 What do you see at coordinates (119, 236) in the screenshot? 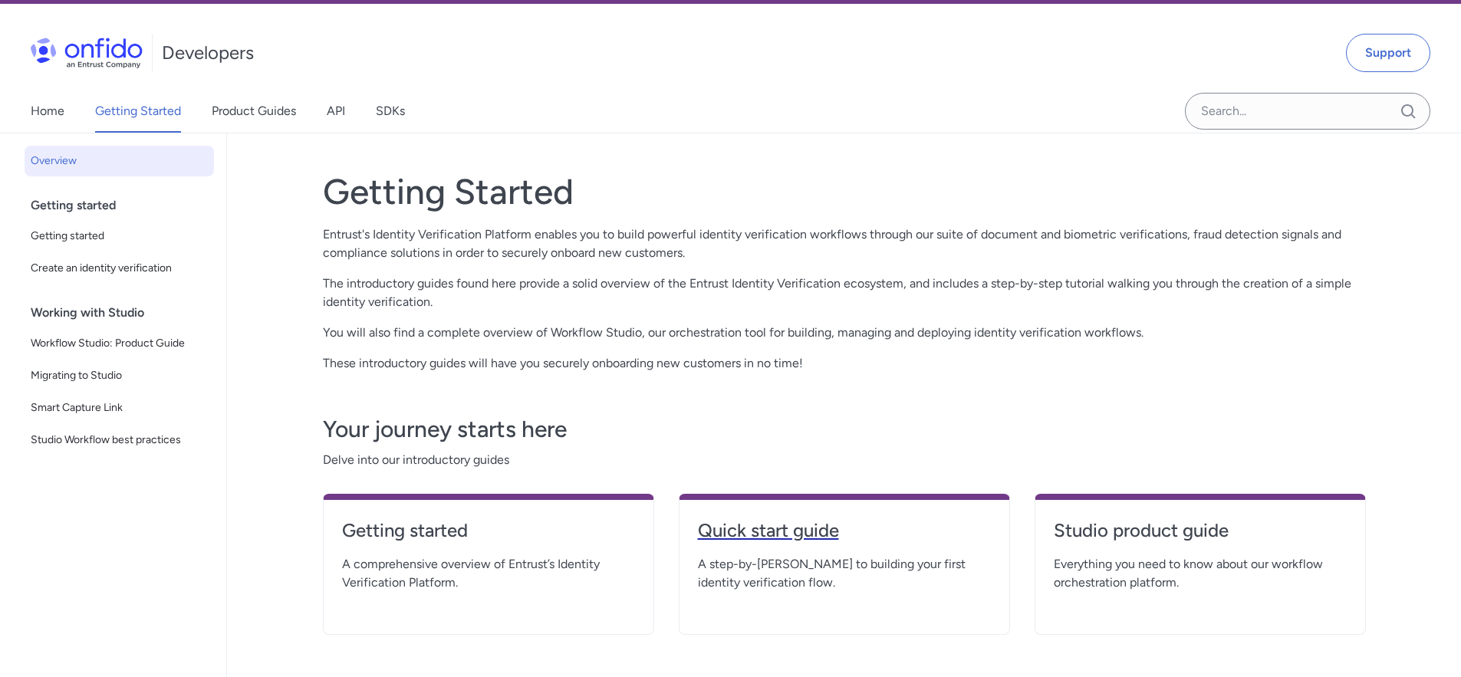
I see `span: Getting started` at bounding box center [119, 236].